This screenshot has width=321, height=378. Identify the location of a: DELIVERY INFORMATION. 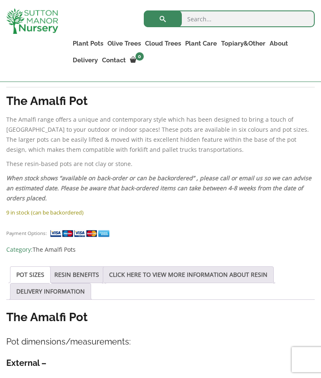
(51, 291).